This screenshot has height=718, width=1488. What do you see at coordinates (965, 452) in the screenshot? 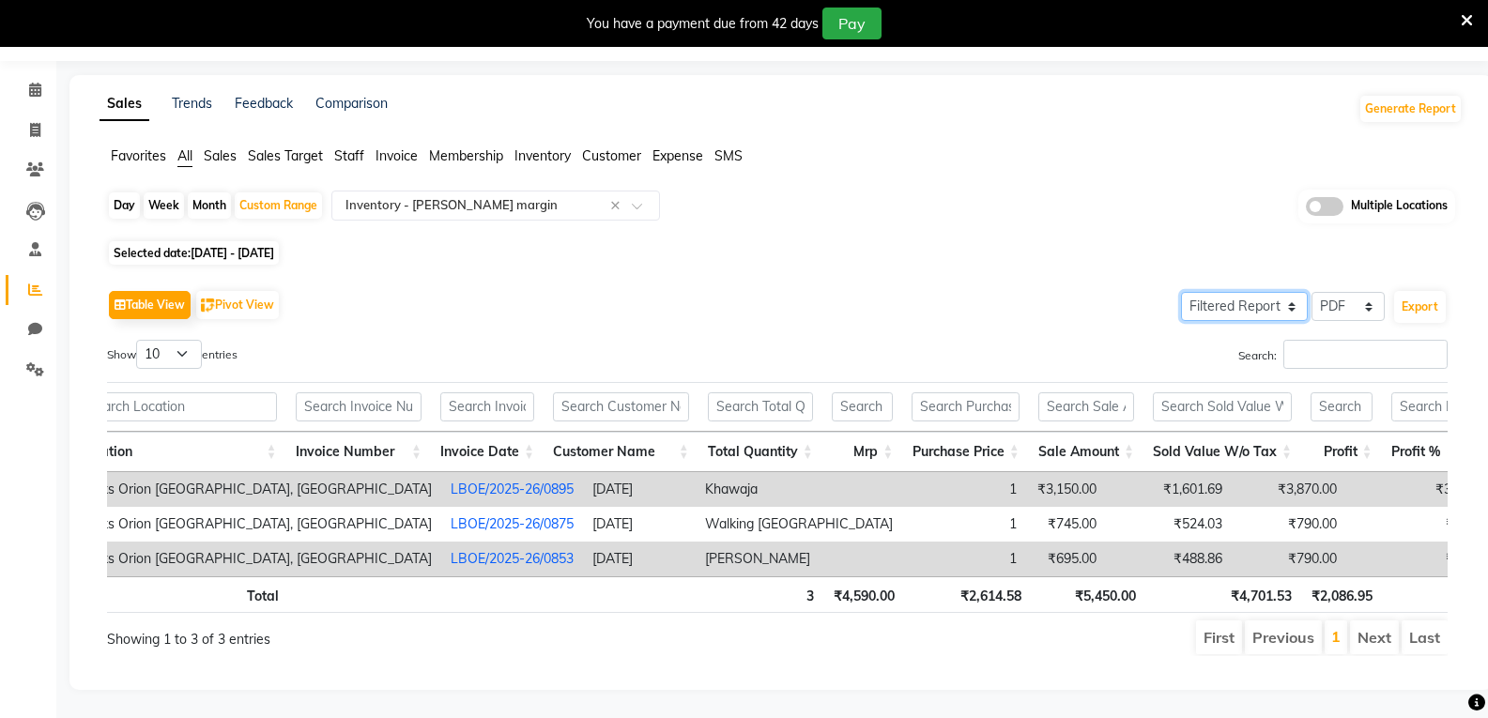
I see `th: Purchase Price: activate to sort column ascending` at bounding box center [965, 452].